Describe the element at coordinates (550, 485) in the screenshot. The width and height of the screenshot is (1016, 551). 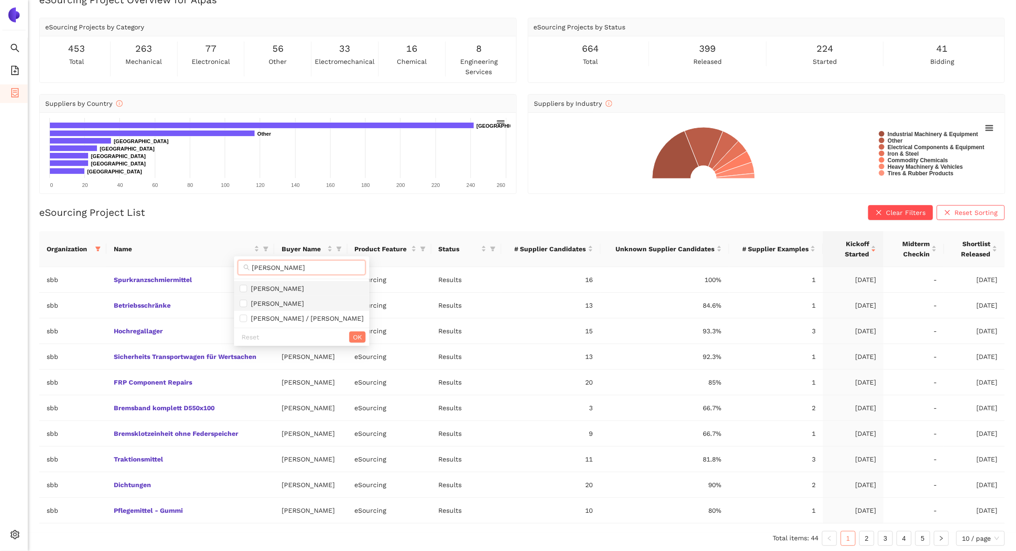
I see `td: 20` at that location.